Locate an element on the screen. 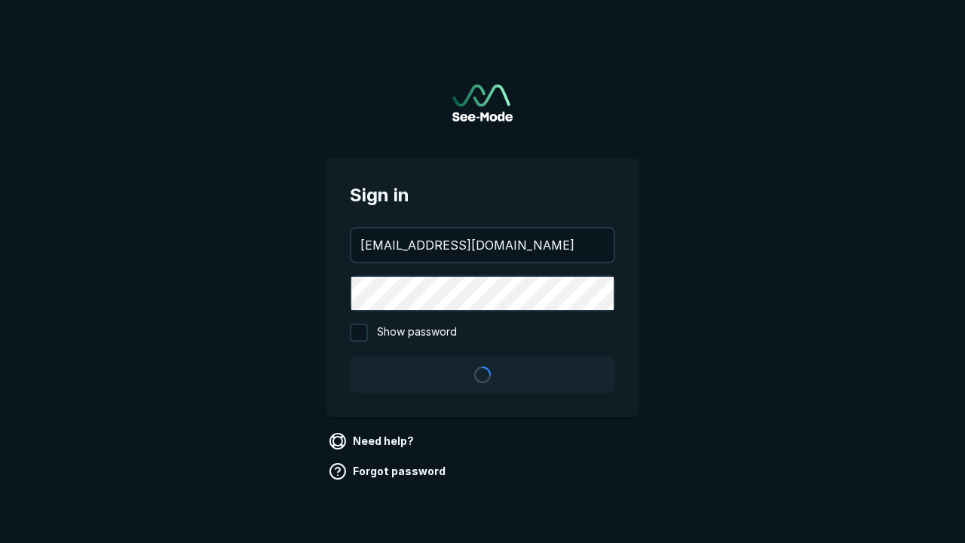 The image size is (965, 543). span: Sign in is located at coordinates (482, 195).